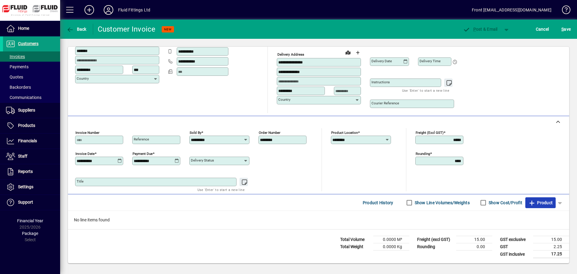  Describe the element at coordinates (540, 203) in the screenshot. I see `span: Product` at that location.